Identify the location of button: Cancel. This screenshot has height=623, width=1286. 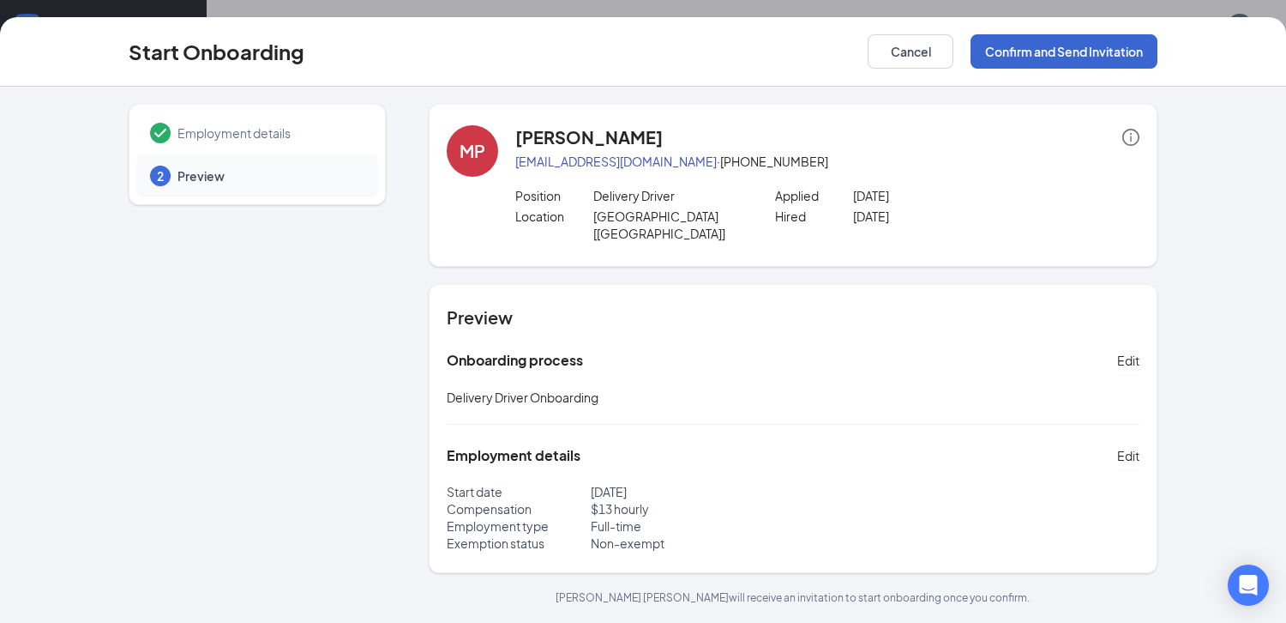
(911, 51).